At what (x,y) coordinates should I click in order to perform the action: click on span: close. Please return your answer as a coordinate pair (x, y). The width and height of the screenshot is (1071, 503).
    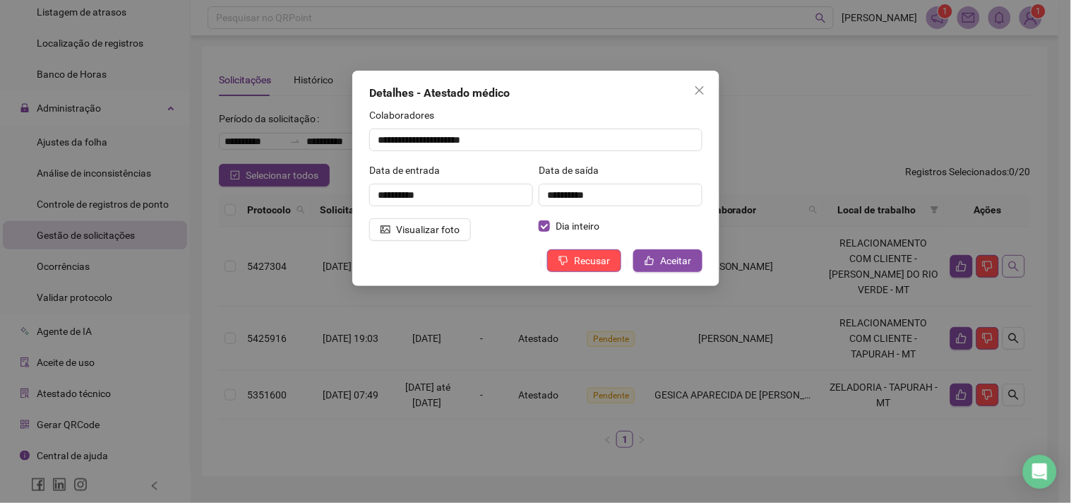
    Looking at the image, I should click on (700, 90).